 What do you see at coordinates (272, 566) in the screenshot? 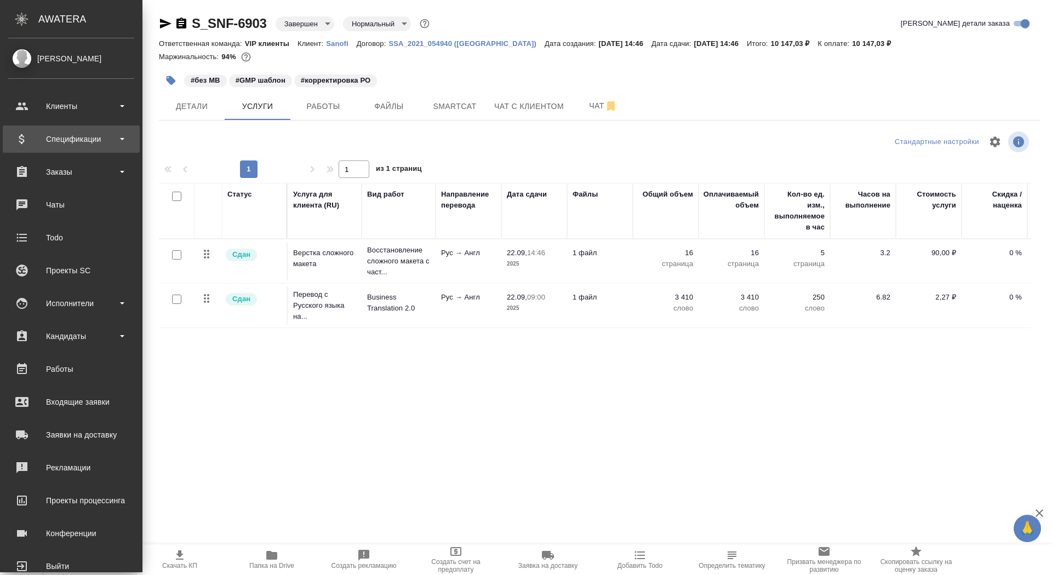
I see `span: Папка на Drive` at bounding box center [272, 566].